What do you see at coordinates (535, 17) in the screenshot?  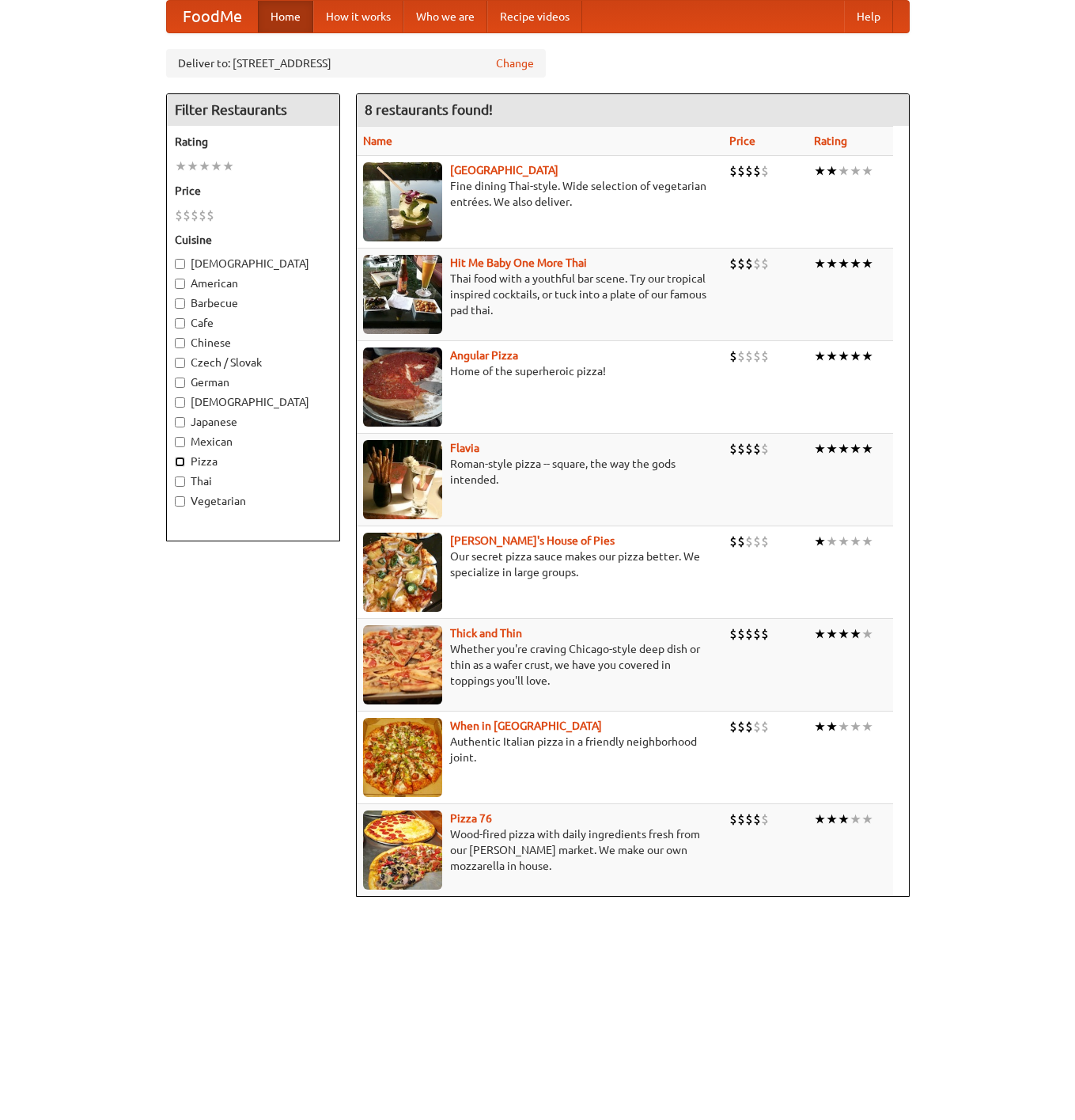 I see `a: Recipe videos` at bounding box center [535, 17].